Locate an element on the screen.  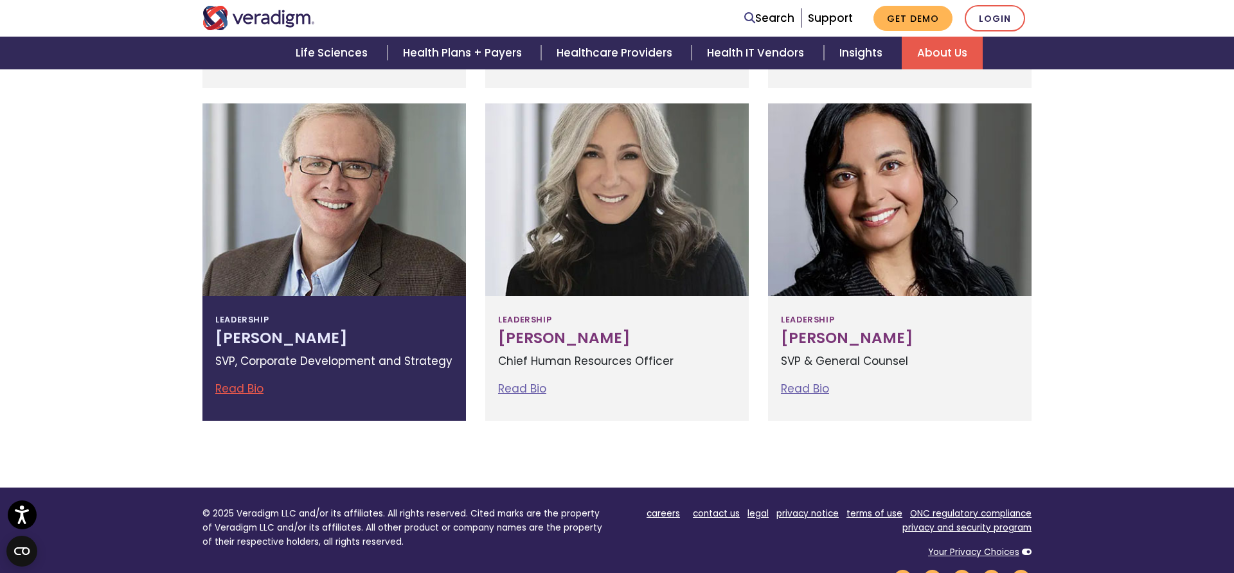
a: Search is located at coordinates (770, 18).